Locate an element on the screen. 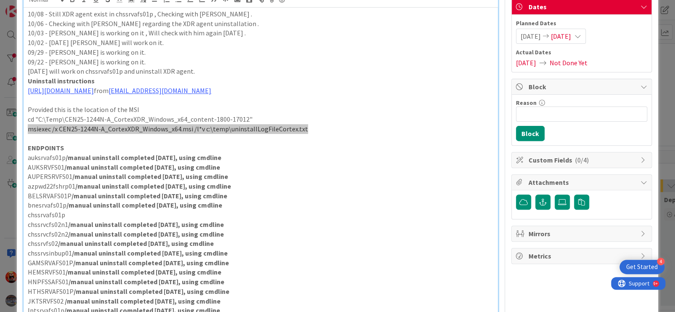 The image size is (675, 312). span: Dates is located at coordinates (583, 7).